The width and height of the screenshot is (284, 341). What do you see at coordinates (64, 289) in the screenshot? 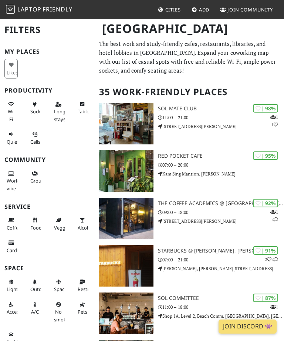
I see `span: Spacious` at bounding box center [64, 289].